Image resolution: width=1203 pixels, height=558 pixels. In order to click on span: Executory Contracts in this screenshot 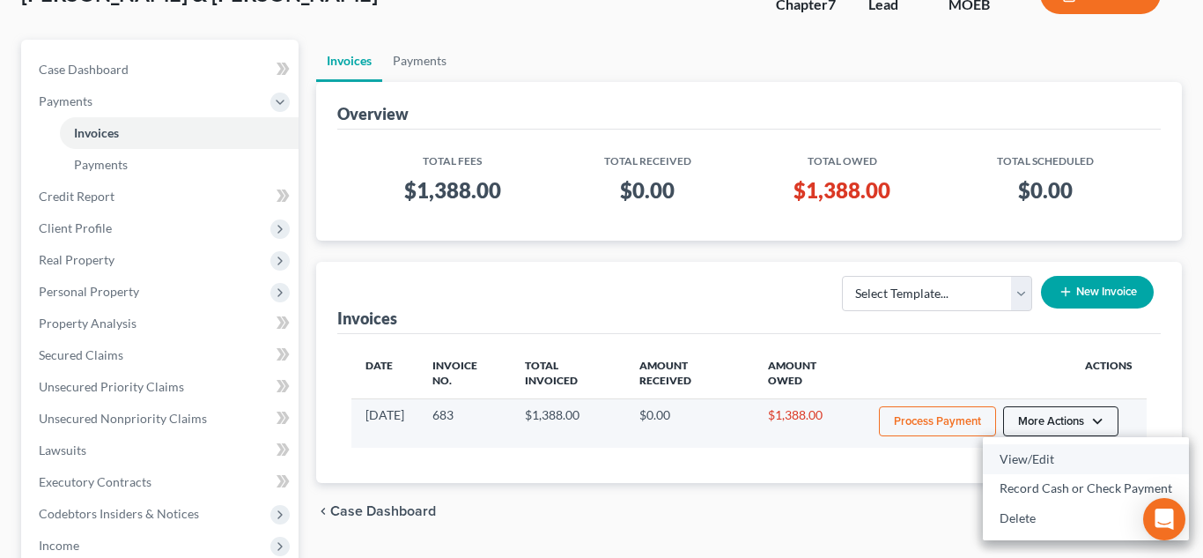, I will do `click(95, 481)`.